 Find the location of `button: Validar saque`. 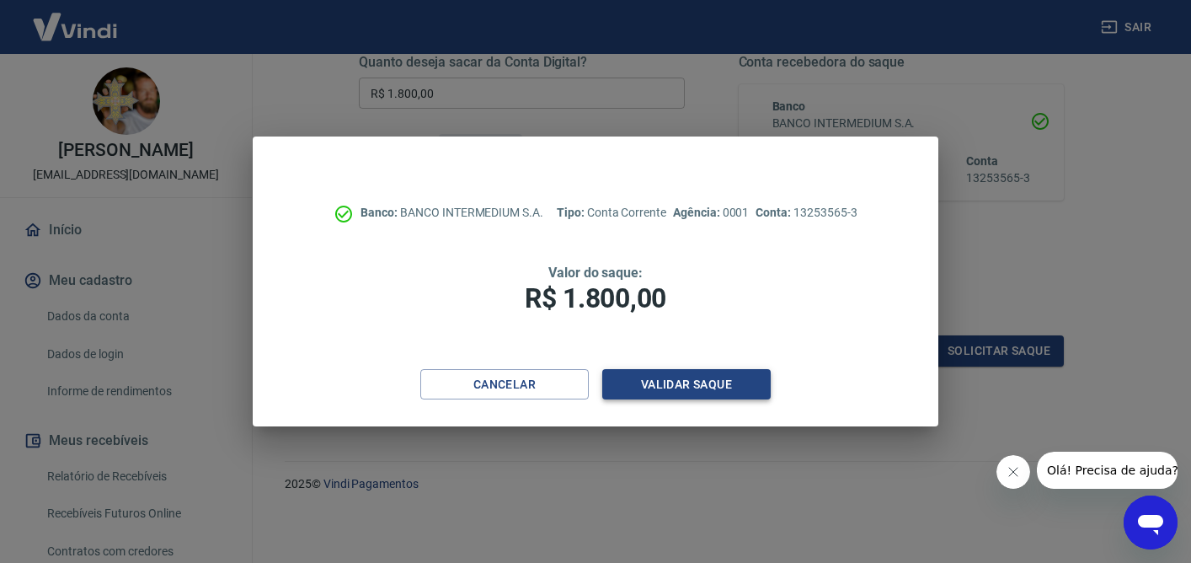

button: Validar saque is located at coordinates (687, 384).